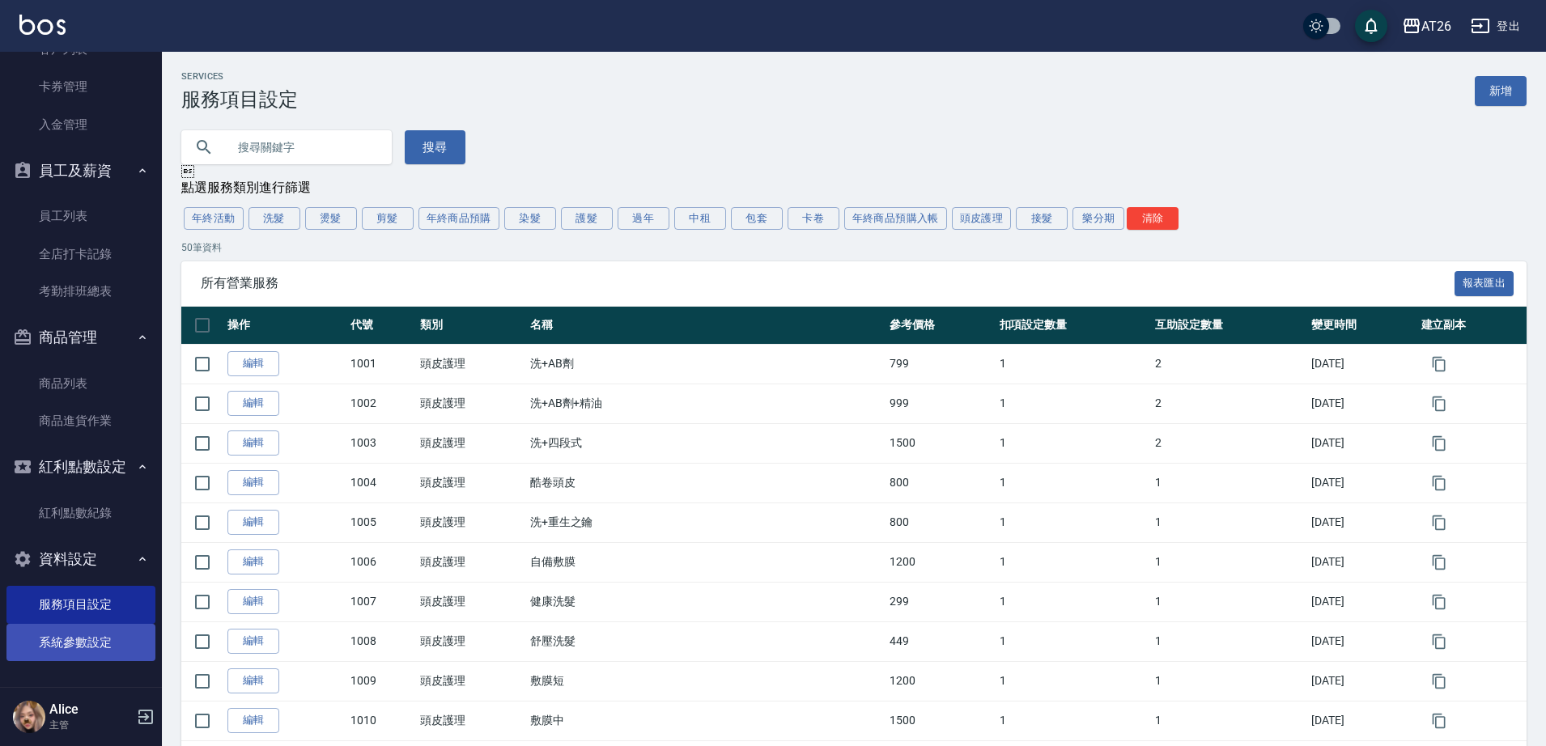  Describe the element at coordinates (1472, 325) in the screenshot. I see `th: 建立副本` at that location.